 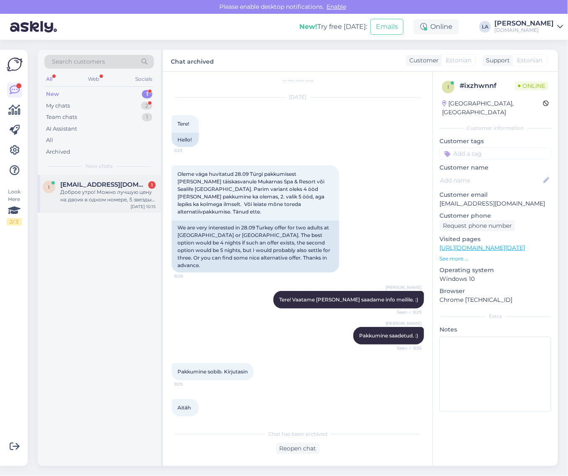 What do you see at coordinates (336, 7) in the screenshot?
I see `span: Enable` at bounding box center [336, 7].